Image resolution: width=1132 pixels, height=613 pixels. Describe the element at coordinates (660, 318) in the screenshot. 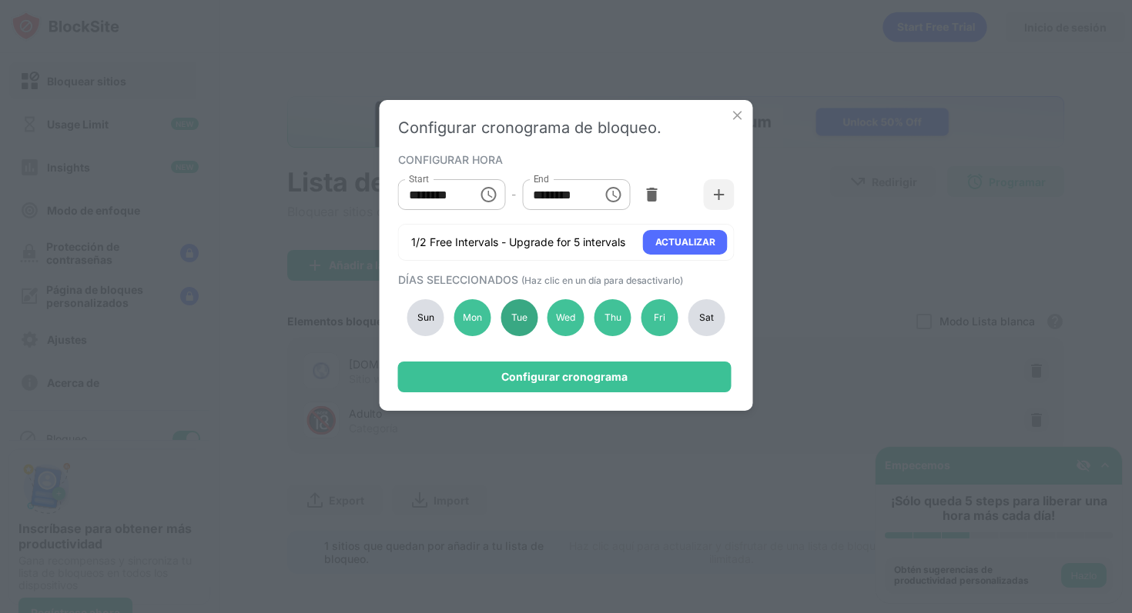

I see `div: Fri` at that location.